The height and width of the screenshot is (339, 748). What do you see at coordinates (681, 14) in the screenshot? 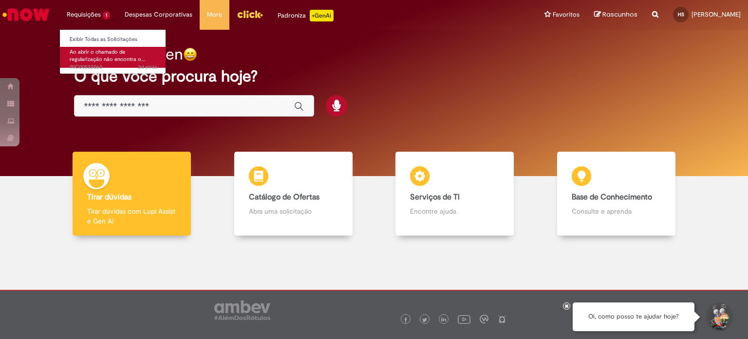
I see `span: HS` at bounding box center [681, 14].